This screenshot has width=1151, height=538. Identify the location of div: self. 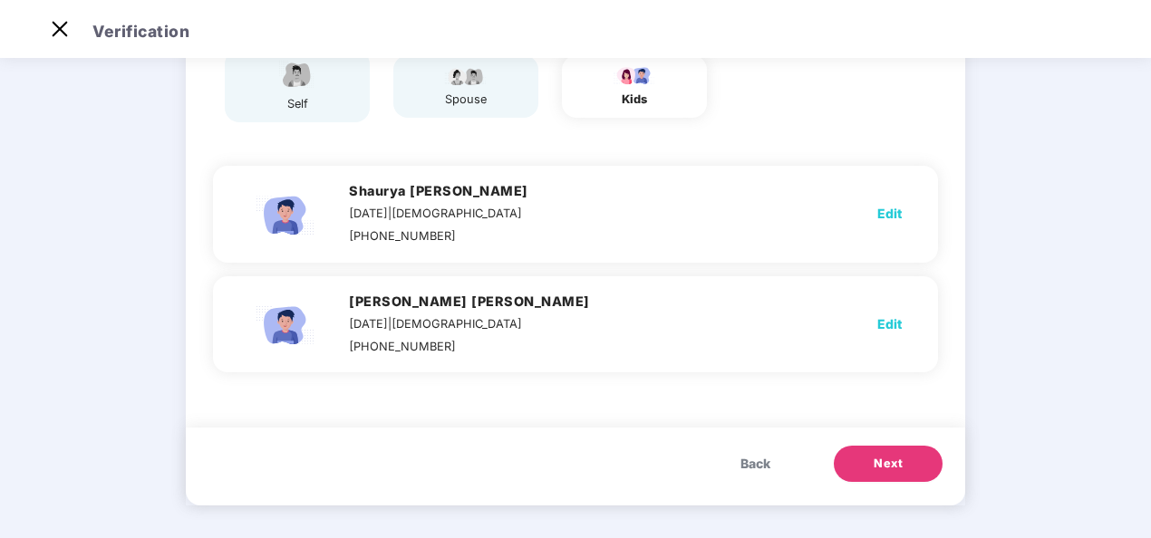
(297, 104).